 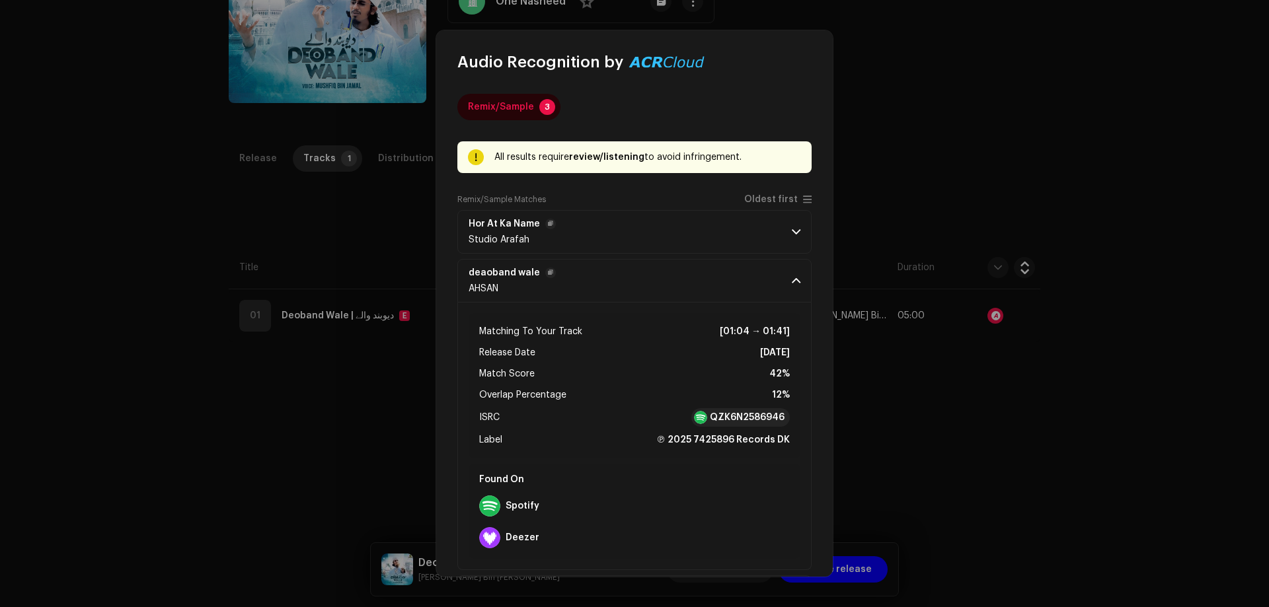 What do you see at coordinates (778, 200) in the screenshot?
I see `p-togglebutton: Oldest first` at bounding box center [778, 200].